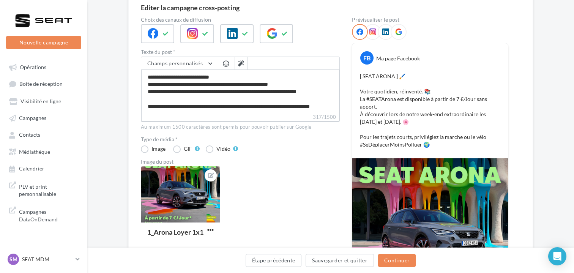 This screenshot has height=273, width=574. What do you see at coordinates (240, 139) in the screenshot?
I see `label: Type de média *` at bounding box center [240, 139].